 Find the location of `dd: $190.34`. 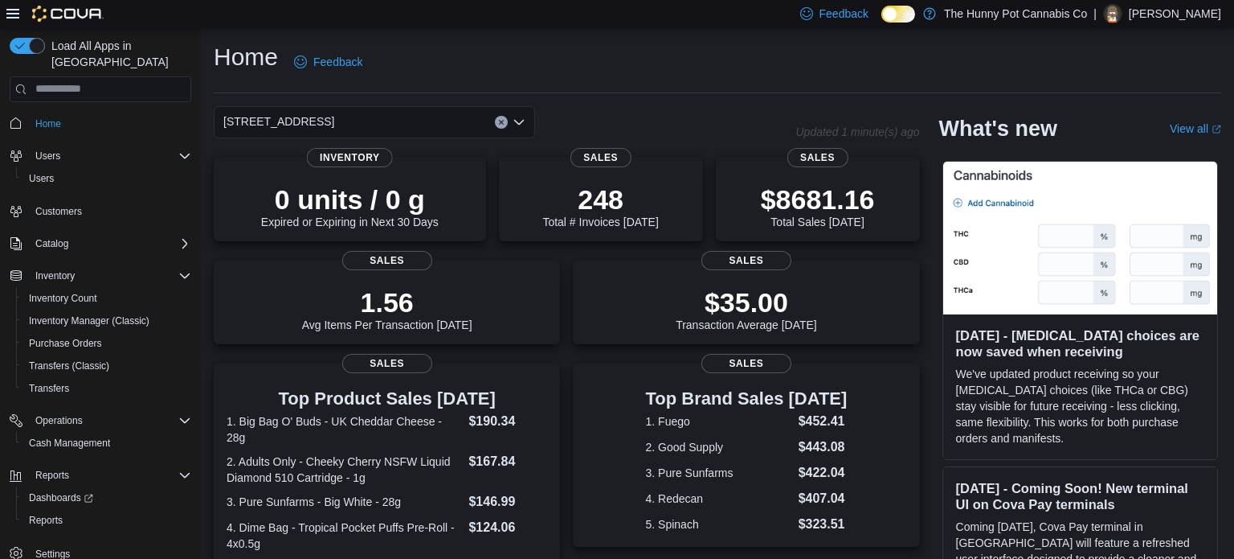

dd: $190.34 is located at coordinates (508, 421).